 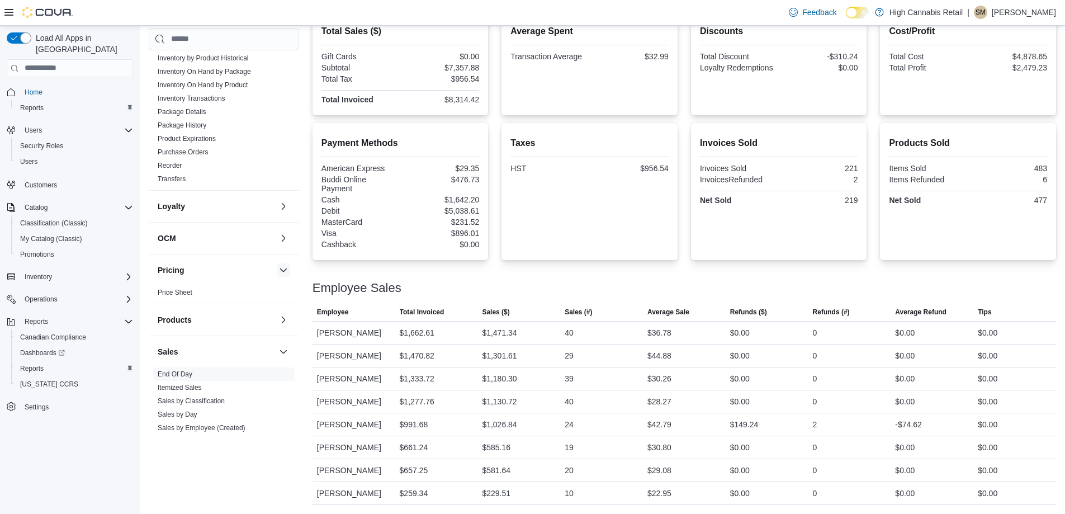 What do you see at coordinates (400, 143) in the screenshot?
I see `h2: Payment Methods` at bounding box center [400, 143].